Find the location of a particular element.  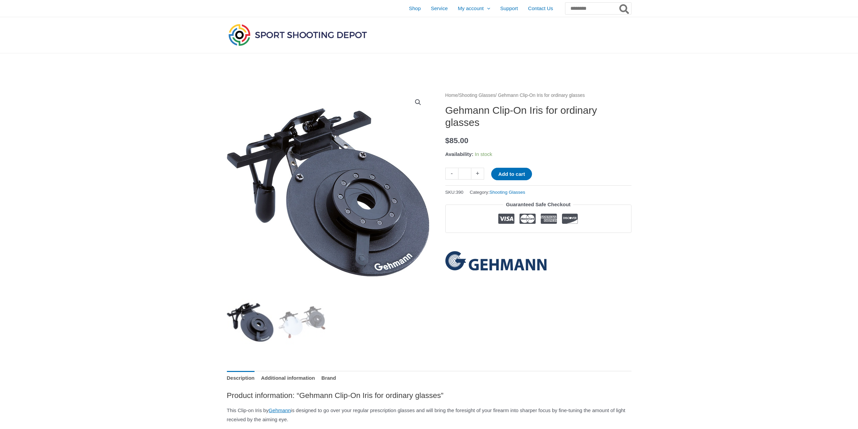

legend: Guaranteed Safe Checkout is located at coordinates (539, 204).